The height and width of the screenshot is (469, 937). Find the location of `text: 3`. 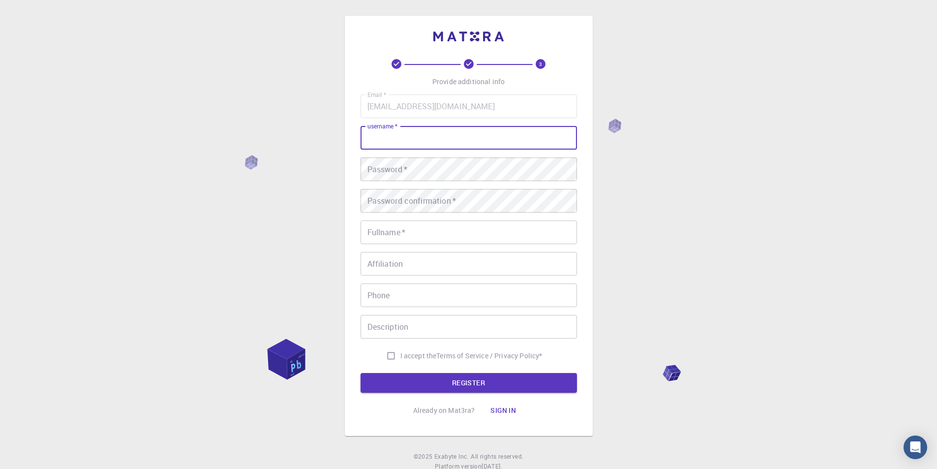

text: 3 is located at coordinates (540, 64).